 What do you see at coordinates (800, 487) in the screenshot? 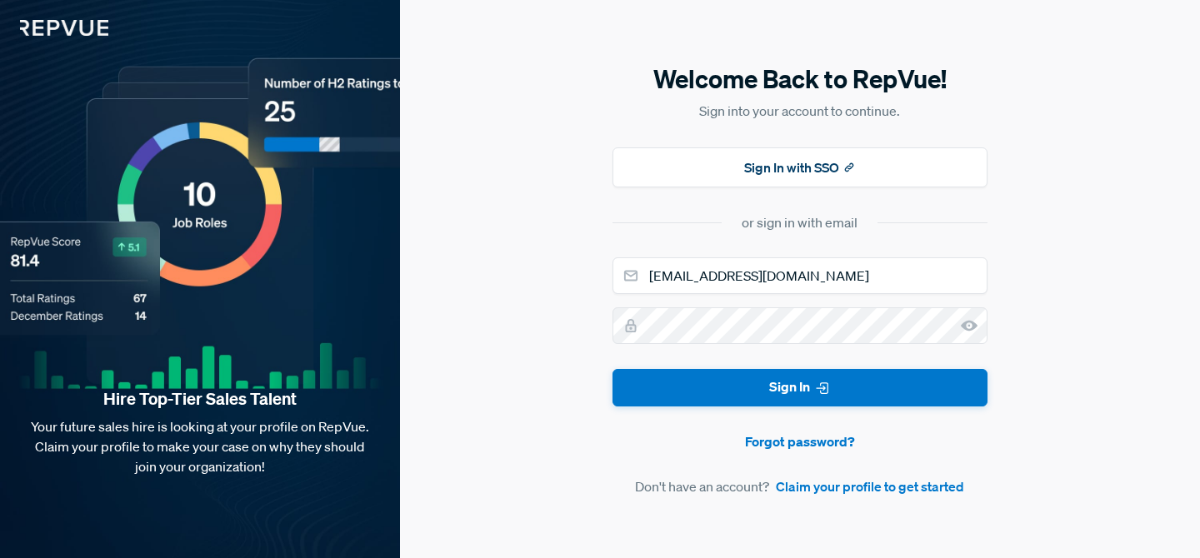
I see `article: Don't have an account?` at bounding box center [800, 487].